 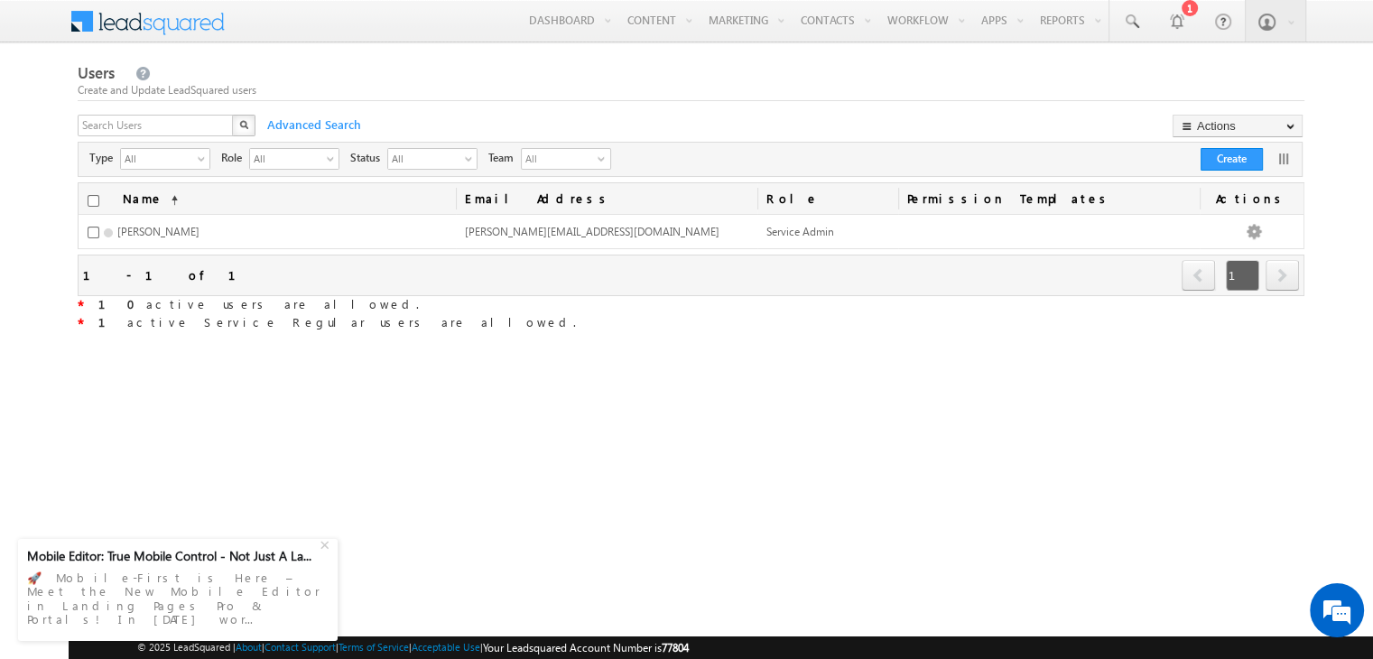 I want to click on span: 1, so click(x=1242, y=275).